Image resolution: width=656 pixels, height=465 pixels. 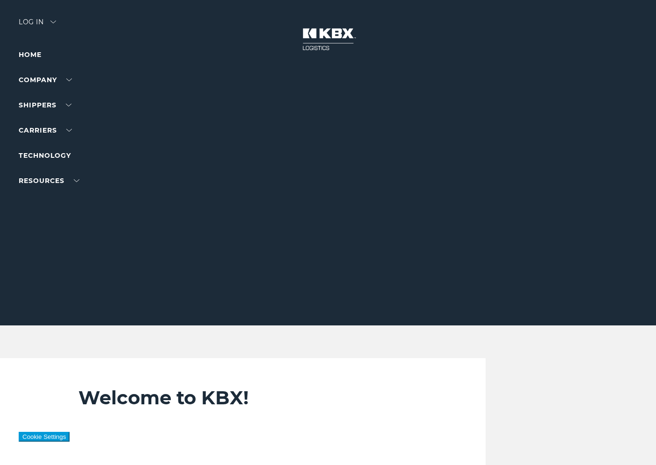 I want to click on a: RESOURCES, so click(x=49, y=181).